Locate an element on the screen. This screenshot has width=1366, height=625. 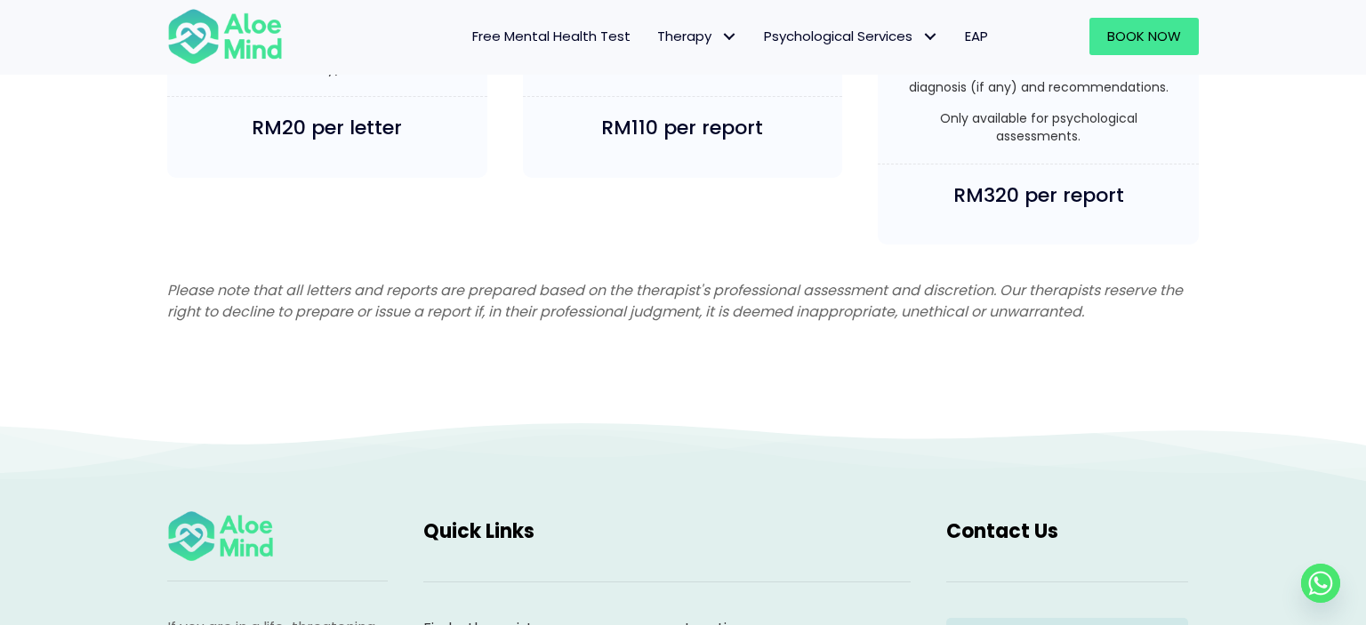
a: Psychological ServicesPsychological Services: submenu is located at coordinates (851, 36).